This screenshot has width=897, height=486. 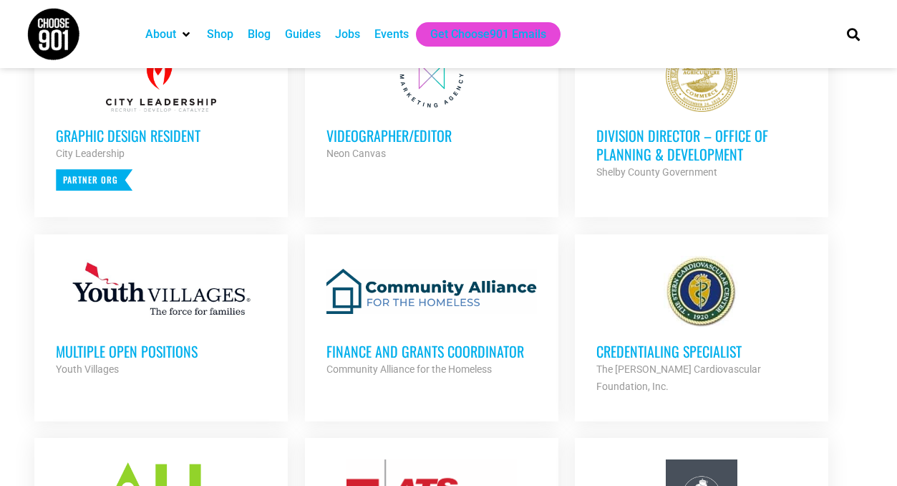 What do you see at coordinates (87, 369) in the screenshot?
I see `strong: Youth Villages` at bounding box center [87, 369].